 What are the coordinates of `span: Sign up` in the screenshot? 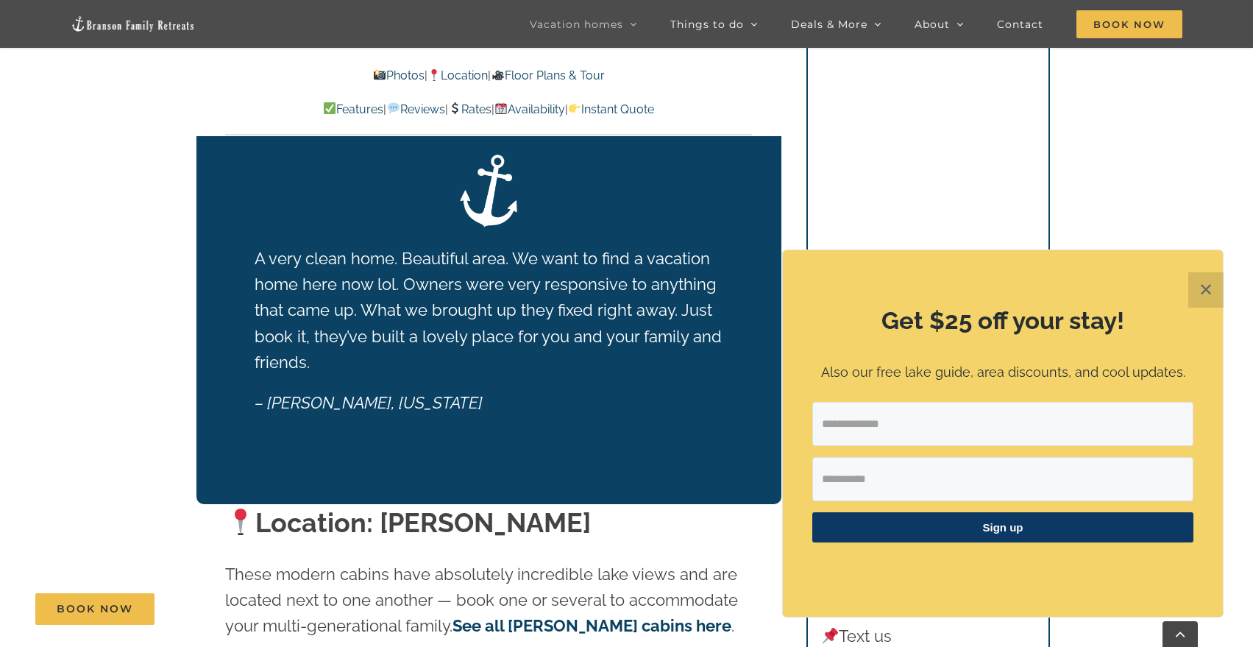 It's located at (1003, 527).